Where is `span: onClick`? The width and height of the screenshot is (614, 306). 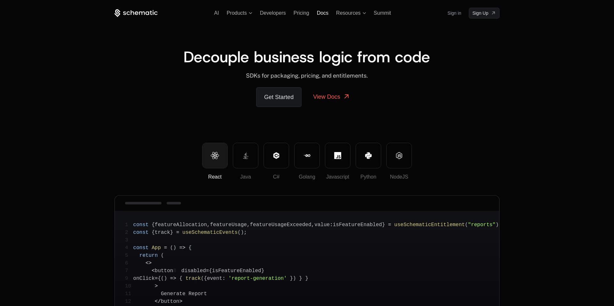 span: onClick is located at coordinates (144, 279).